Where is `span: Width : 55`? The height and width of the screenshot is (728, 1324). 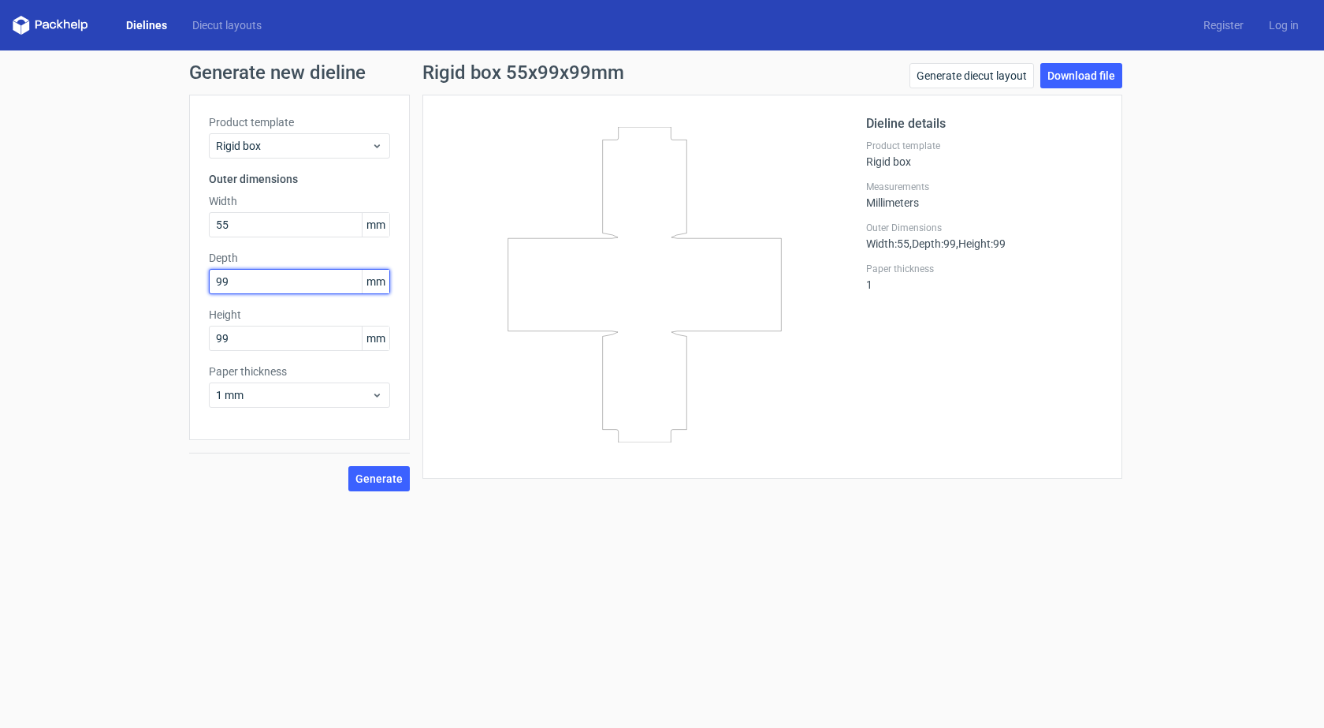
span: Width : 55 is located at coordinates (888, 244).